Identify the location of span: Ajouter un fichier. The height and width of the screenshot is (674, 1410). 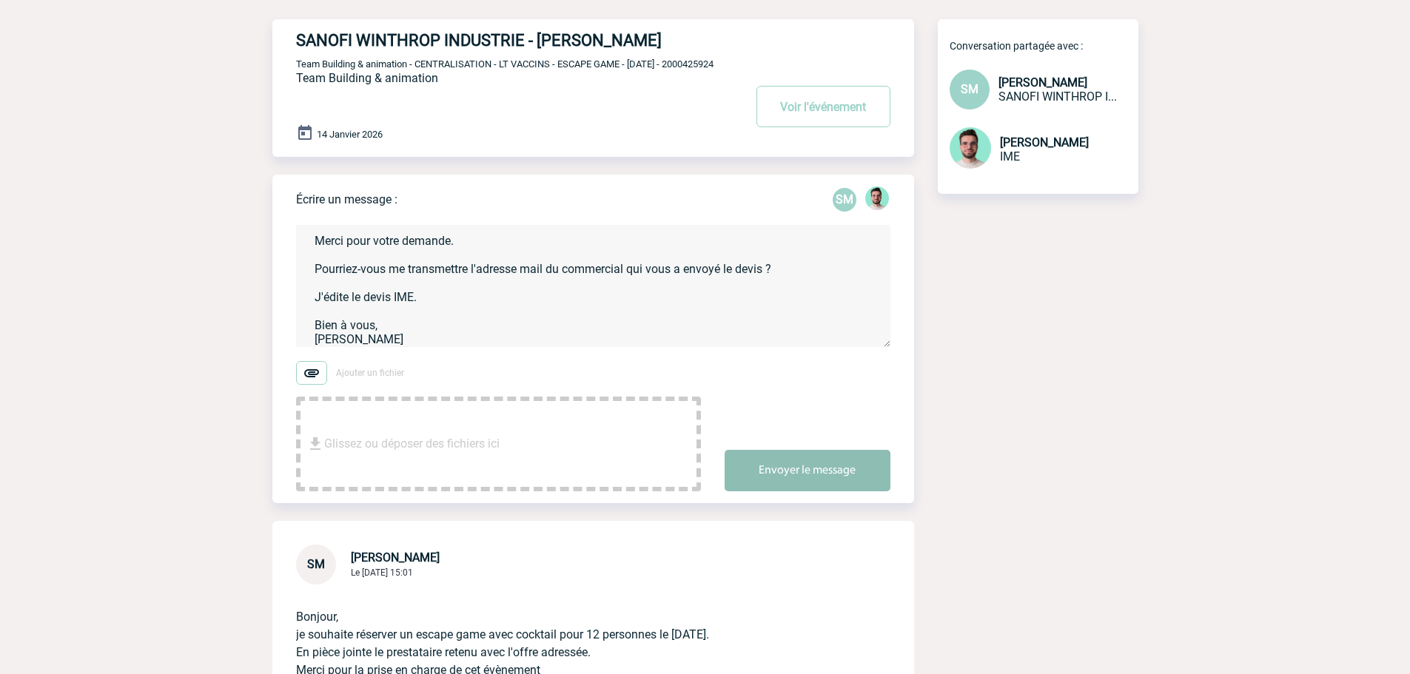
(370, 373).